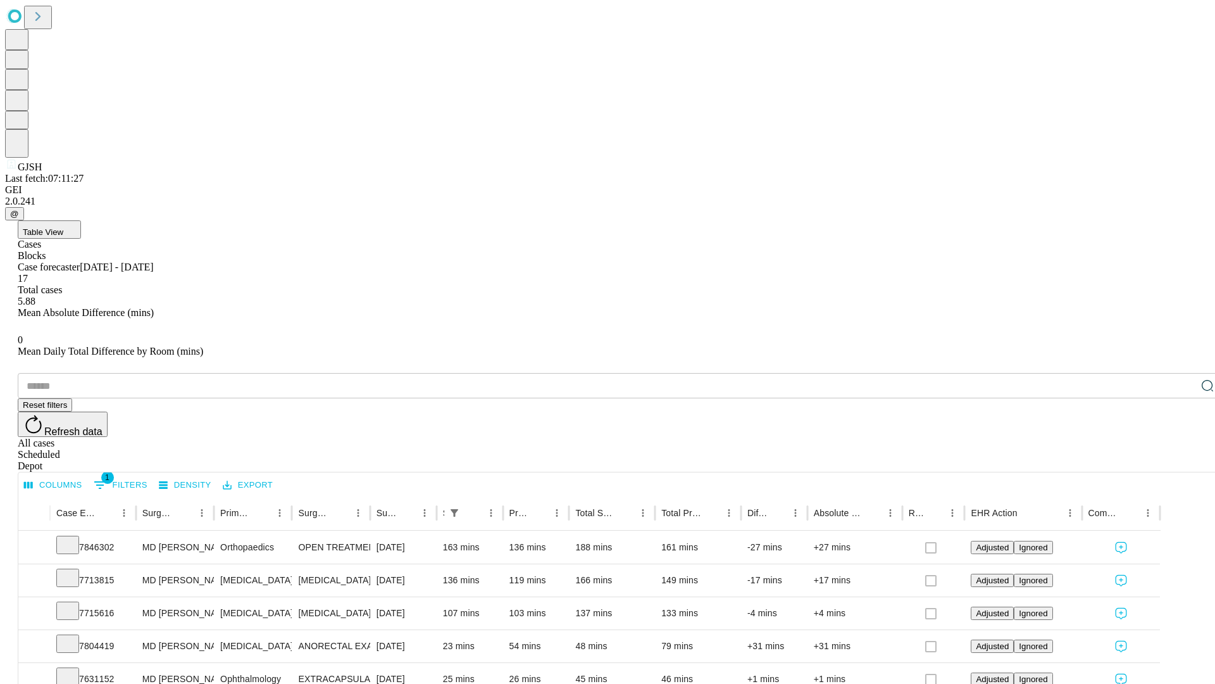  What do you see at coordinates (253, 547) in the screenshot?
I see `div: Orthopaedics` at bounding box center [253, 547].